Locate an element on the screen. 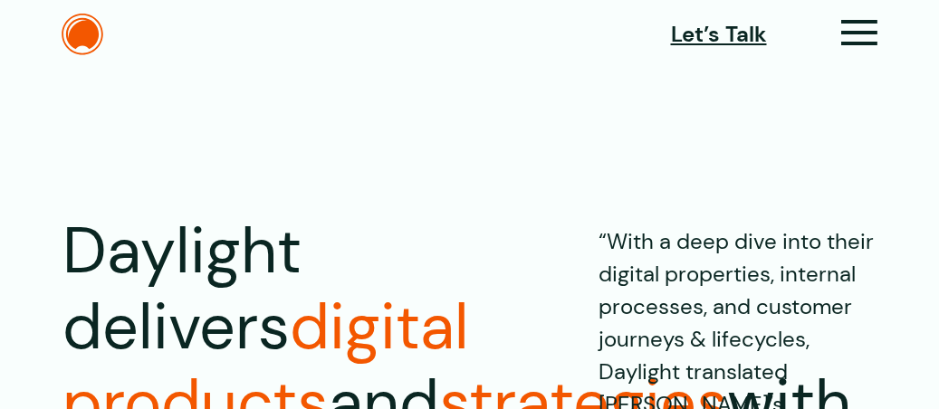 The image size is (939, 409). a: Let’s Talk is located at coordinates (719, 34).